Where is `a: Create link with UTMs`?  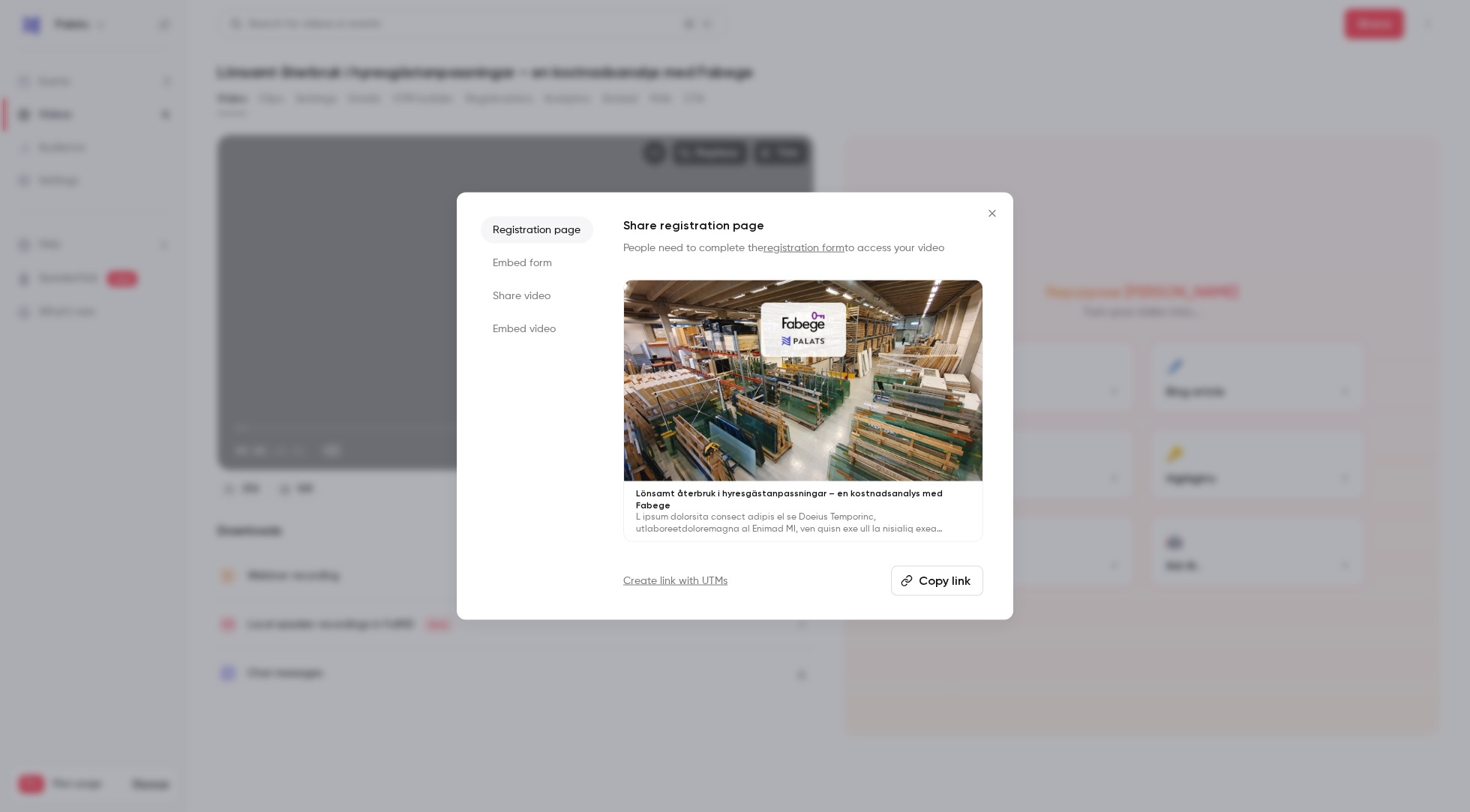 a: Create link with UTMs is located at coordinates (675, 581).